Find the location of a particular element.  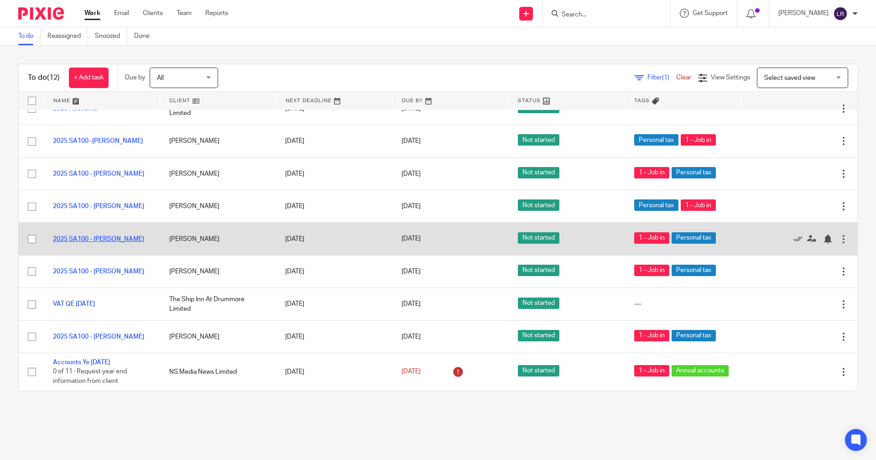

a: Snoozed is located at coordinates (111, 36).